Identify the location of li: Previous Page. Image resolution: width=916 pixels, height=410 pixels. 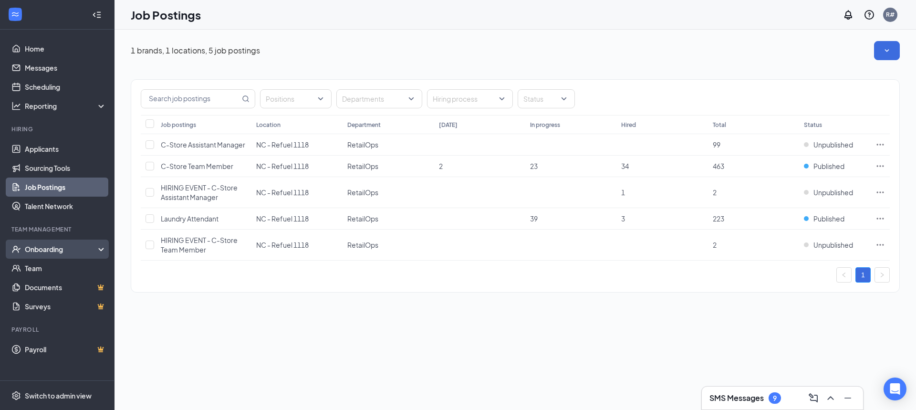
(844, 275).